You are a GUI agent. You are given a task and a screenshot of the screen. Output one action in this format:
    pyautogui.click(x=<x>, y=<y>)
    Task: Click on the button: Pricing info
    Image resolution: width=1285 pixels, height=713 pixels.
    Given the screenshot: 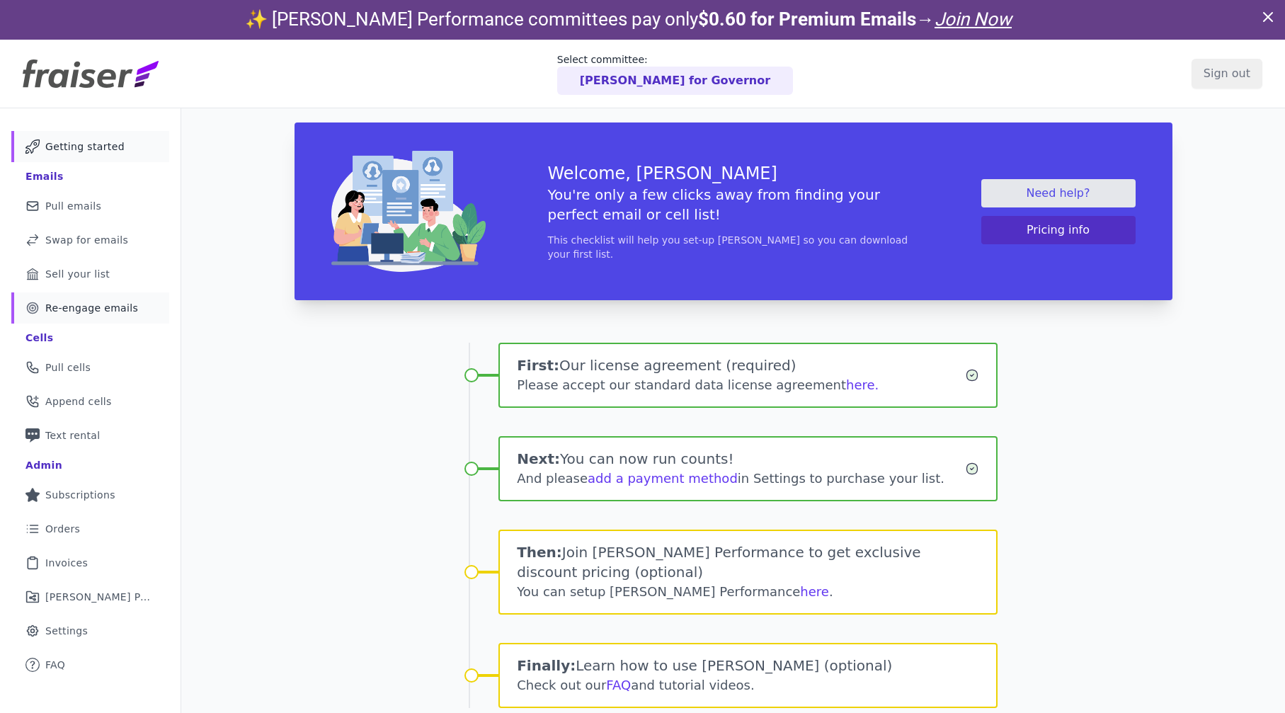 What is the action you would take?
    pyautogui.click(x=1058, y=230)
    